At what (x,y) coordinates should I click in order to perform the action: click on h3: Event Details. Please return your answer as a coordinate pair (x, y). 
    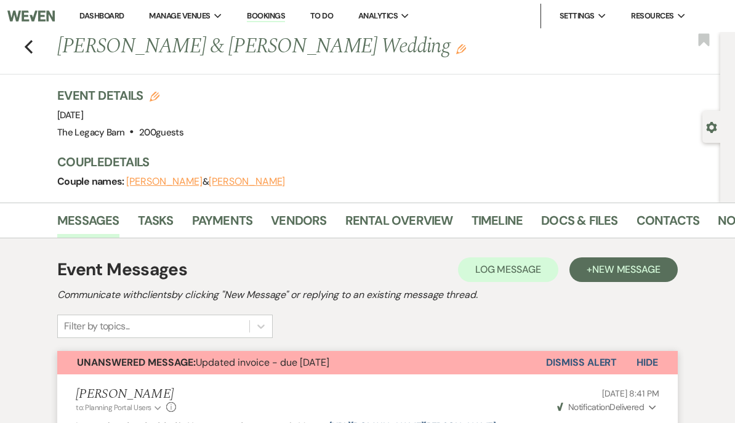
    Looking at the image, I should click on (120, 95).